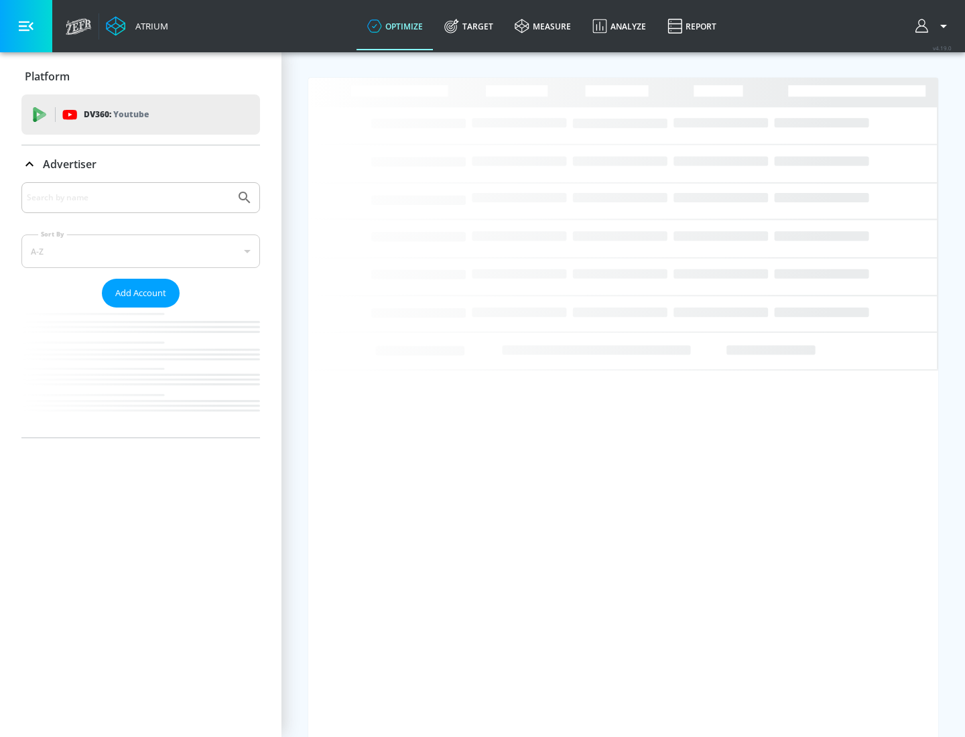 This screenshot has width=965, height=737. What do you see at coordinates (141, 76) in the screenshot?
I see `div: Platform` at bounding box center [141, 76].